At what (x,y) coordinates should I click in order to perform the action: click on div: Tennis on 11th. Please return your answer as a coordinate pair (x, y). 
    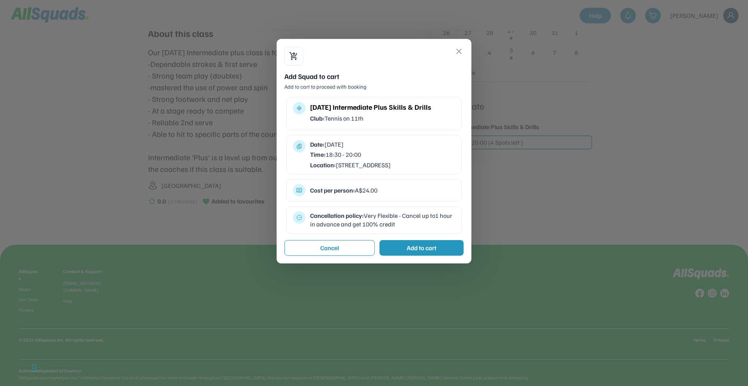
    Looking at the image, I should click on (382, 118).